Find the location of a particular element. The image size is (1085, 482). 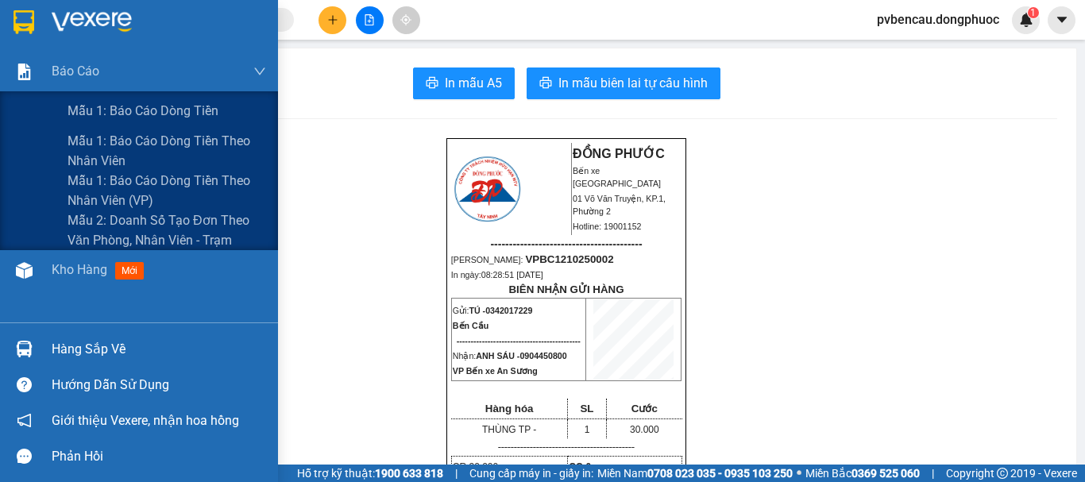

span: Hàng hóa is located at coordinates (509, 408).